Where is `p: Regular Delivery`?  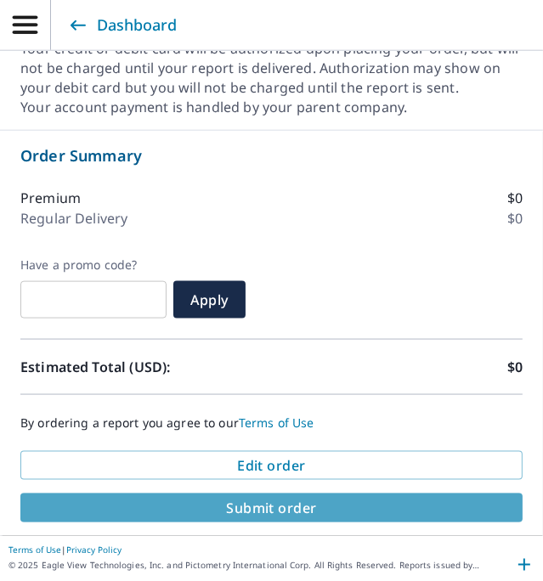
p: Regular Delivery is located at coordinates (74, 218).